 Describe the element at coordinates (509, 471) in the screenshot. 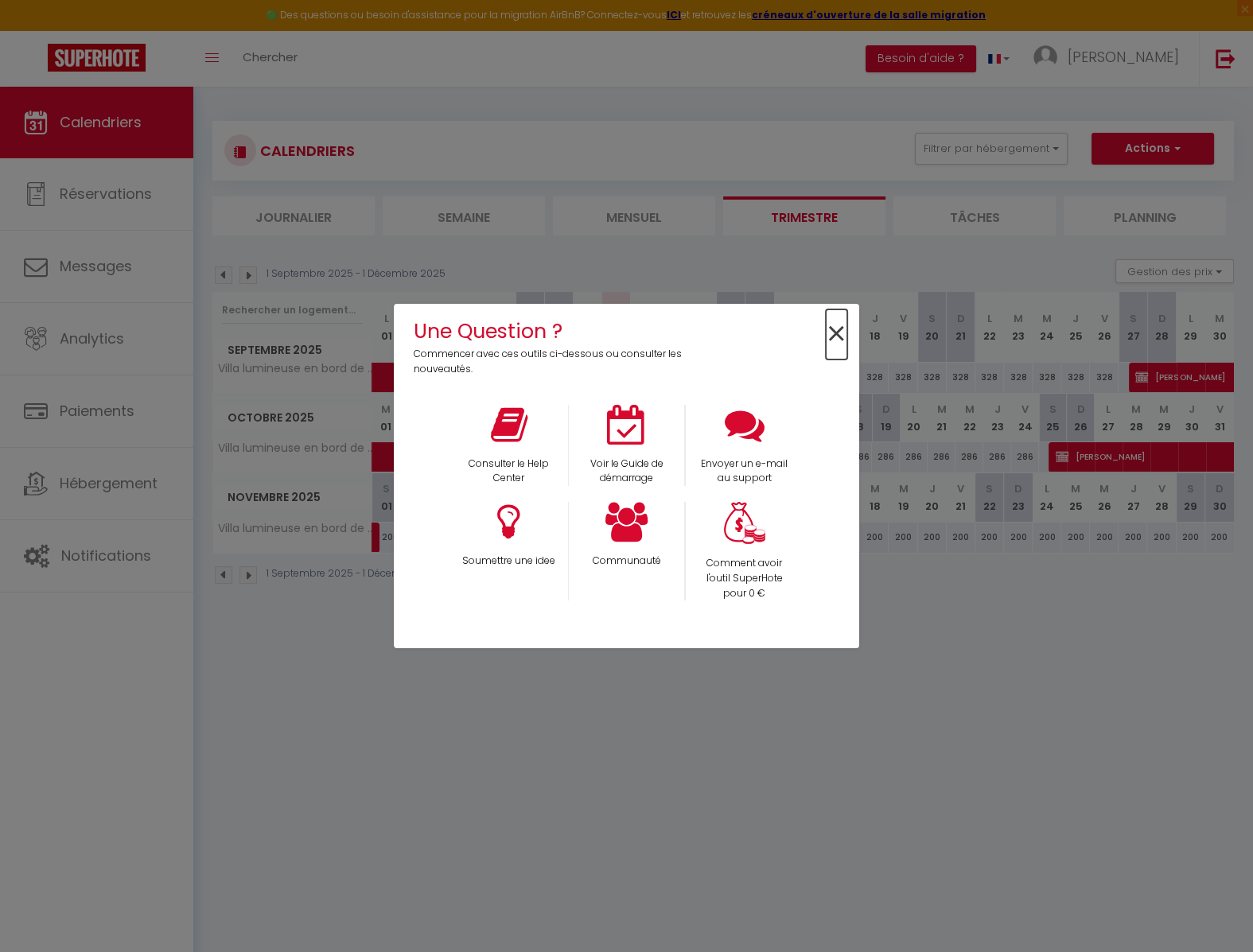

I see `p: Consulter le Help Center` at that location.